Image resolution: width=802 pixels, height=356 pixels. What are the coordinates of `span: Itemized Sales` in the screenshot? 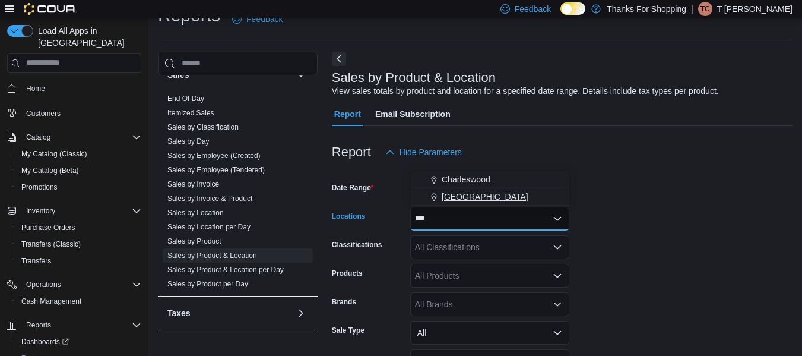 It's located at (191, 113).